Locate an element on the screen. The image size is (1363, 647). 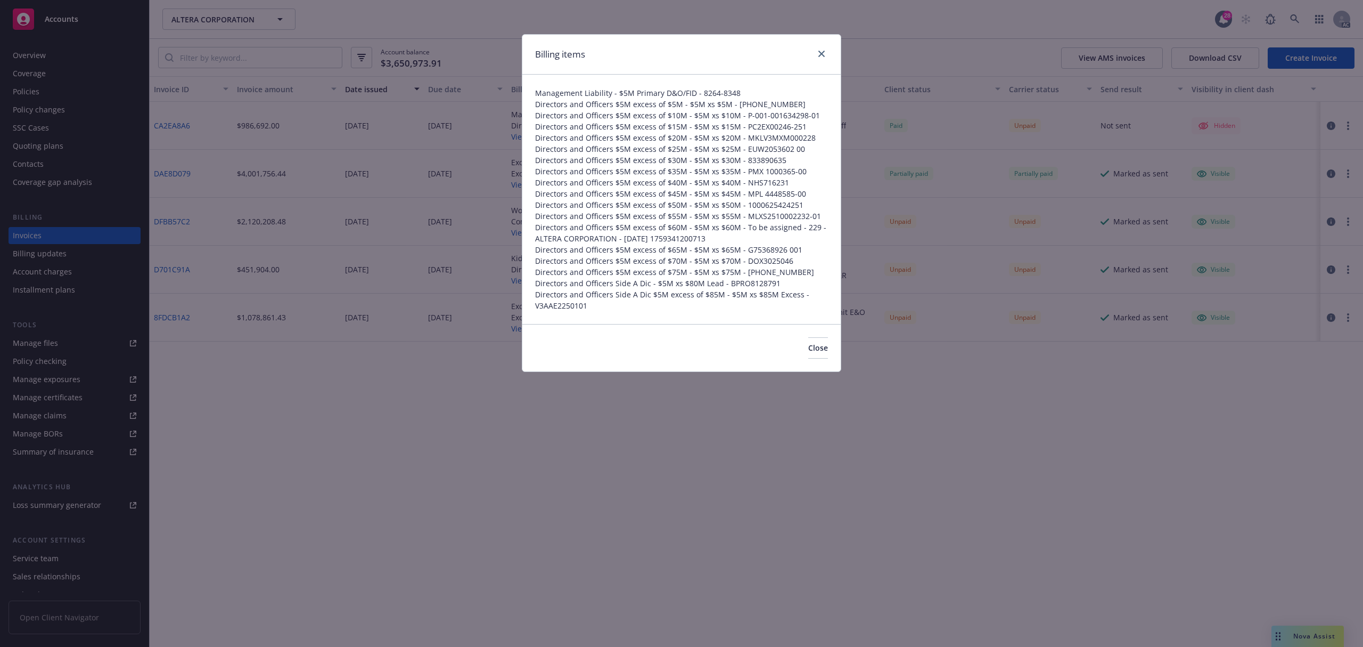
span: Directors and Officers $5M excess of $50M - $5M xs $50M - 1000625424251 is located at coordinates (682, 205).